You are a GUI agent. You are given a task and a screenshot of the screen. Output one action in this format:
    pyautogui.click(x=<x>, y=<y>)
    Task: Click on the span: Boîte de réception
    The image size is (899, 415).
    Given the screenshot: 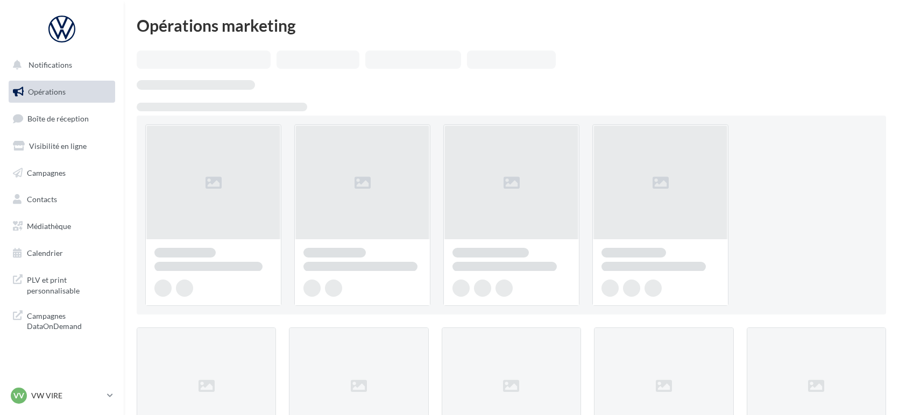 What is the action you would take?
    pyautogui.click(x=58, y=118)
    